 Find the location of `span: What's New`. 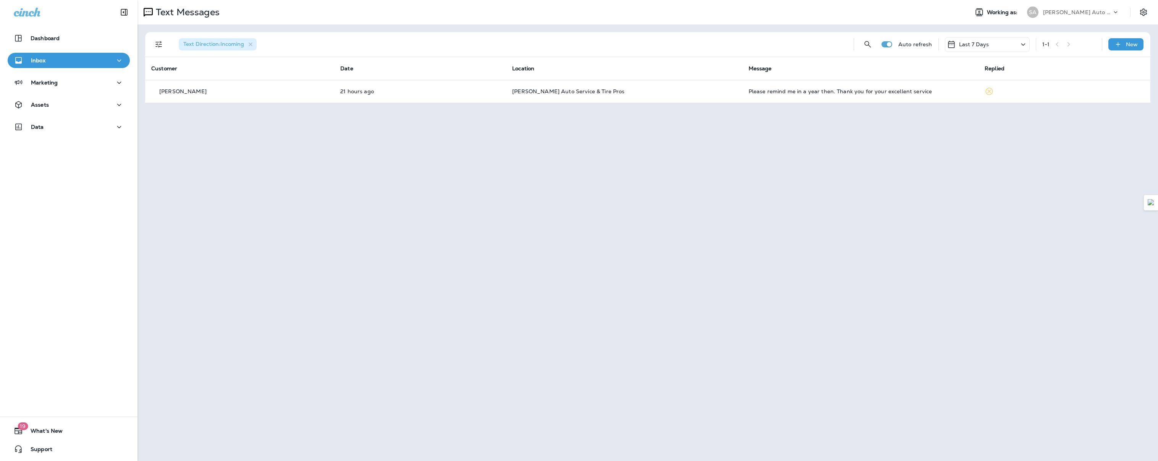

span: What's New is located at coordinates (43, 432).